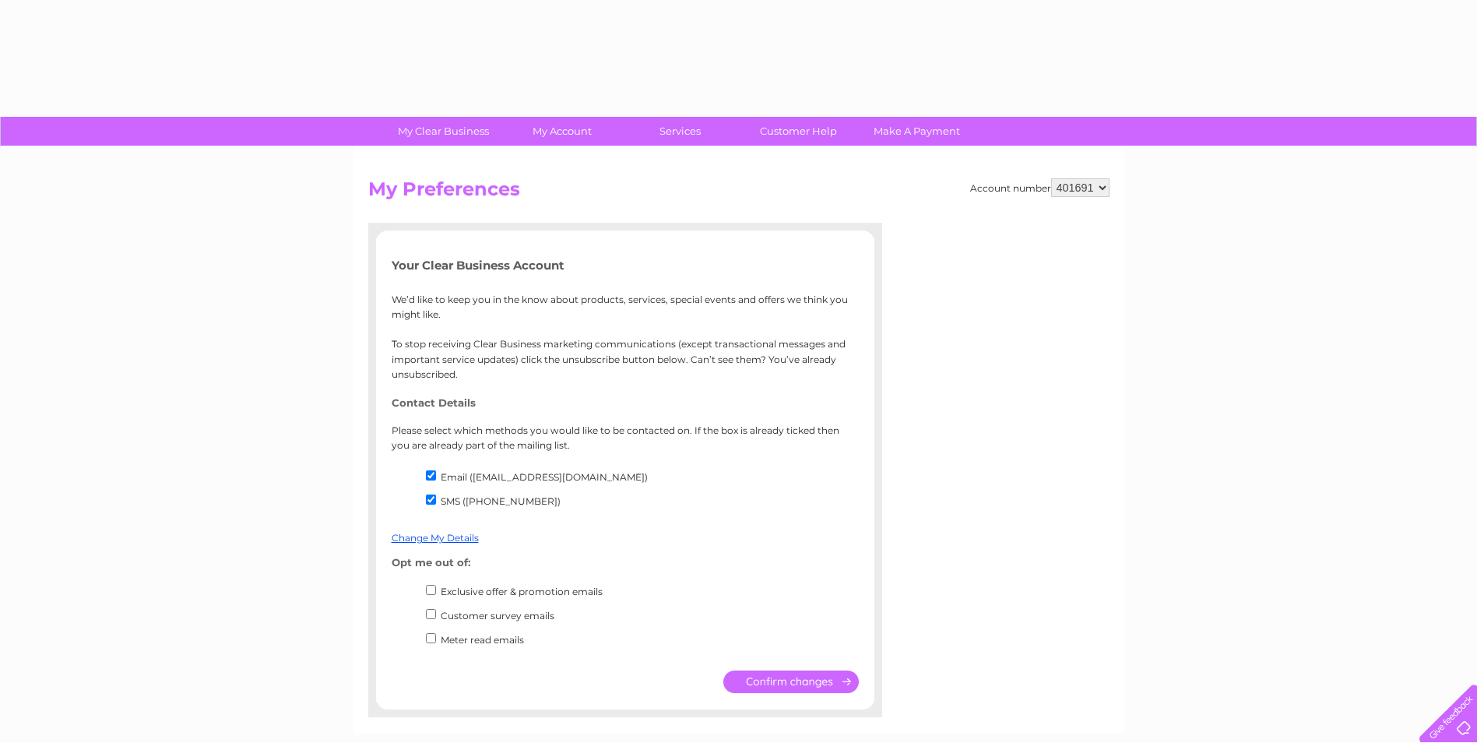 Image resolution: width=1477 pixels, height=743 pixels. I want to click on label: Customer survey emails, so click(498, 615).